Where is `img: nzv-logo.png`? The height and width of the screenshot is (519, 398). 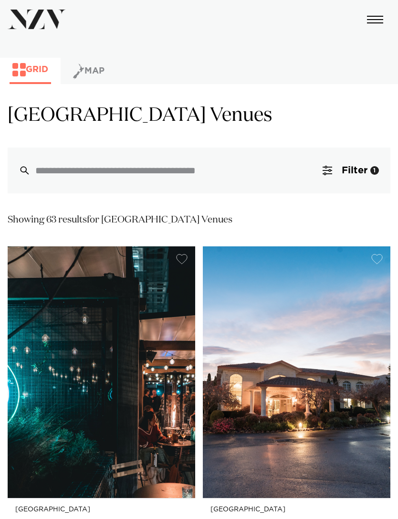
img: nzv-logo.png is located at coordinates (37, 19).